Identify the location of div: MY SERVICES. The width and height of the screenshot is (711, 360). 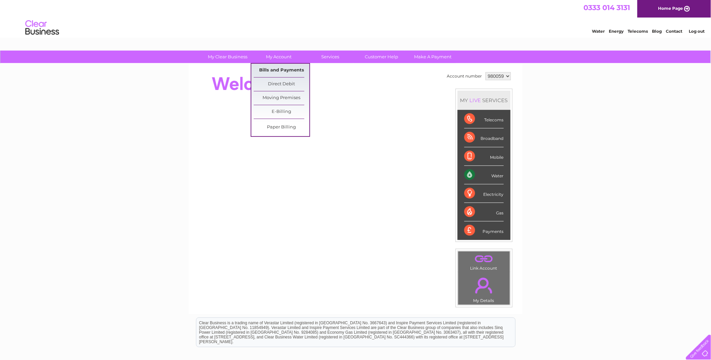
(484, 100).